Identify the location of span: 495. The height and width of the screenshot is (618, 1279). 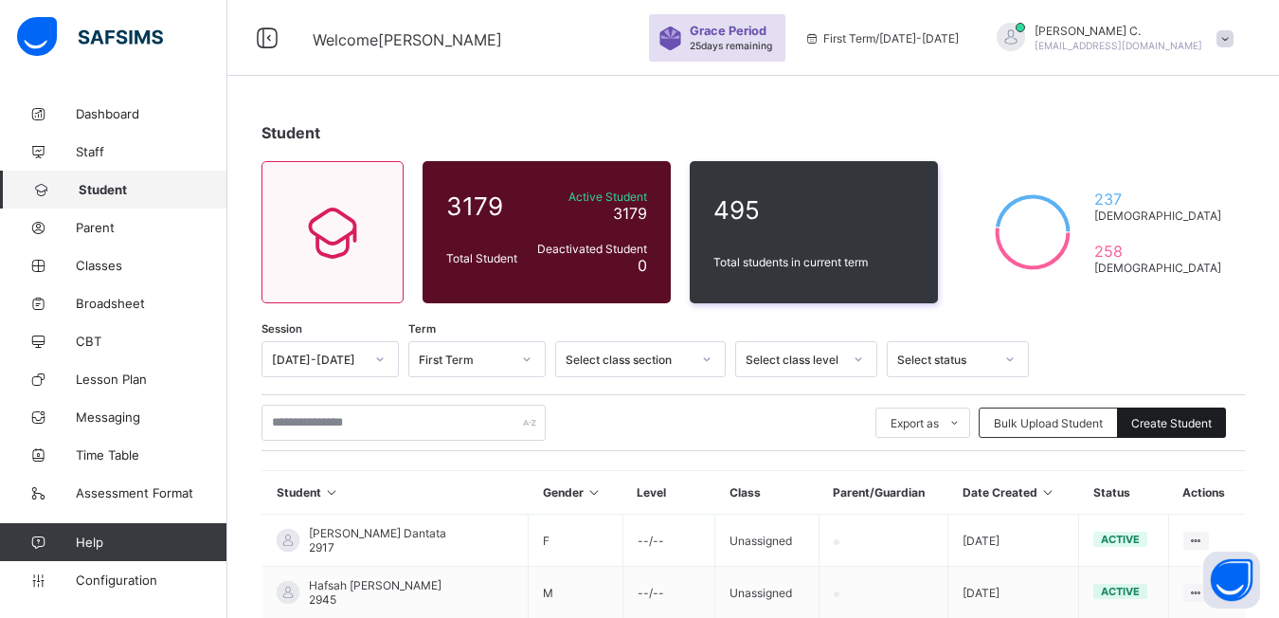
(814, 209).